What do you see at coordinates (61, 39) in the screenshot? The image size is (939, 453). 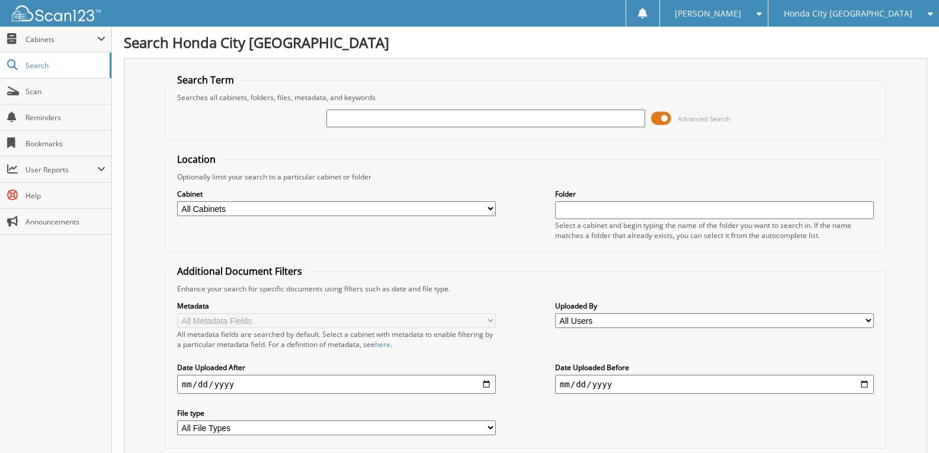 I see `span: Cabinets` at bounding box center [61, 39].